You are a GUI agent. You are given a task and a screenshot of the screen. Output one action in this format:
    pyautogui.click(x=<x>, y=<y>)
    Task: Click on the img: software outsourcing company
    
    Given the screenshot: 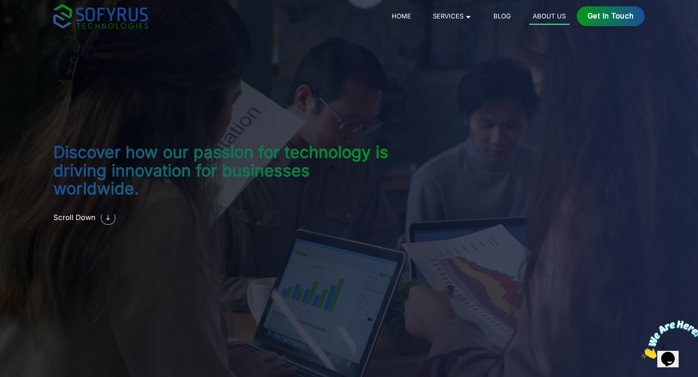 What is the action you would take?
    pyautogui.click(x=108, y=218)
    